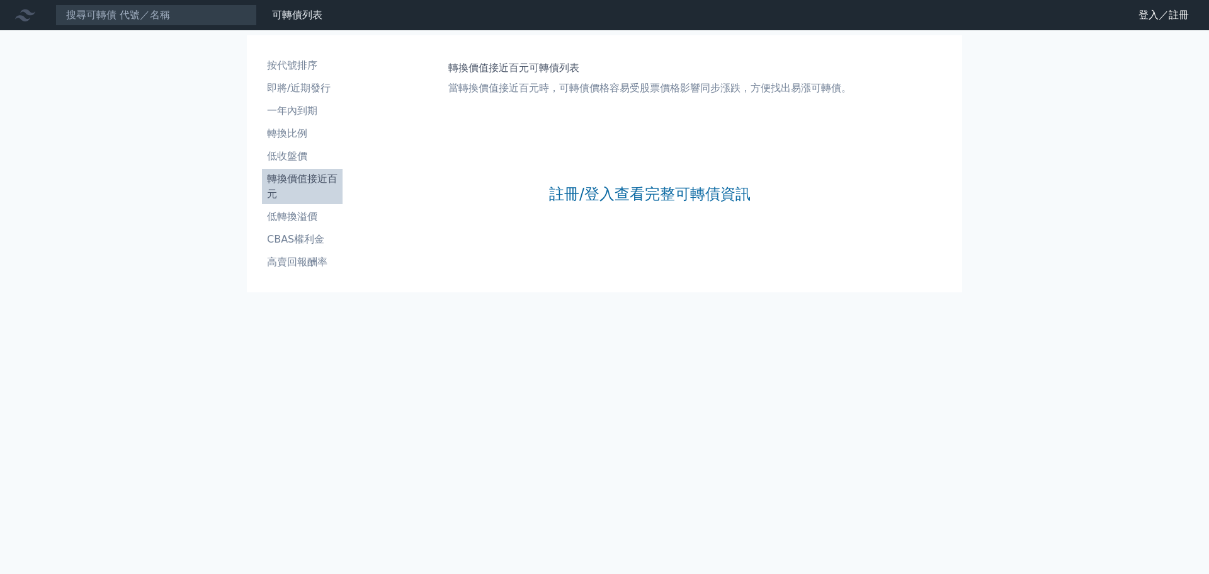 Image resolution: width=1209 pixels, height=574 pixels. What do you see at coordinates (302, 156) in the screenshot?
I see `li: 低收盤價` at bounding box center [302, 156].